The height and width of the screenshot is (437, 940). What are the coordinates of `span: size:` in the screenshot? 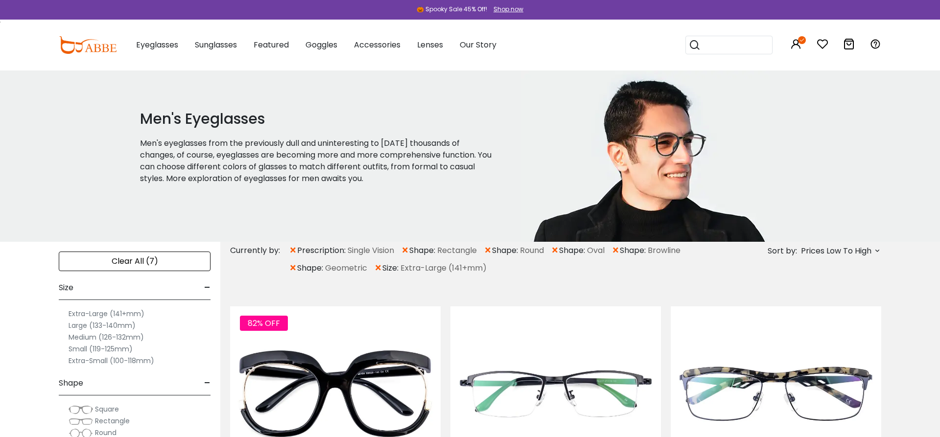 It's located at (391, 268).